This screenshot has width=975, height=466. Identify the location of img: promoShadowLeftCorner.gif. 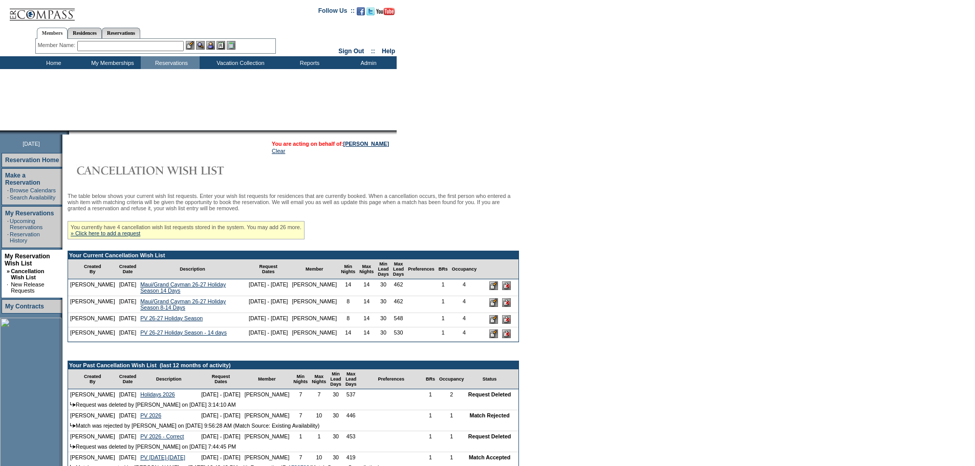
(67, 133).